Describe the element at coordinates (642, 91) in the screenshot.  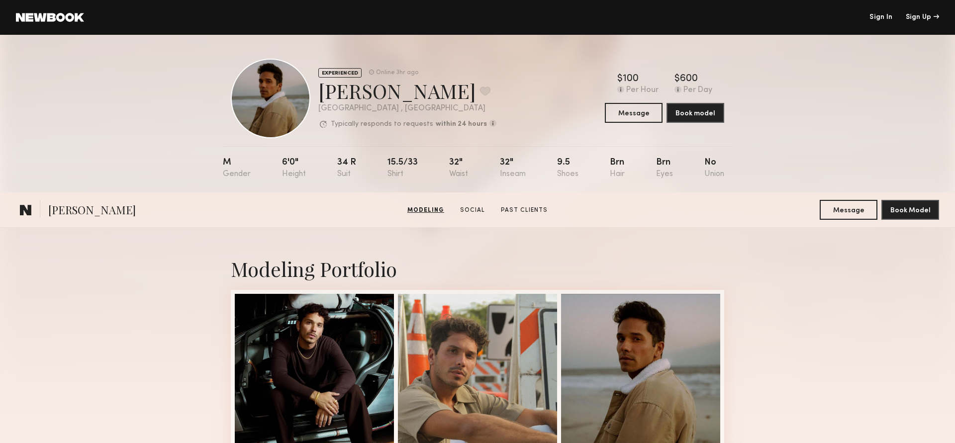
I see `div: Per Hour` at that location.